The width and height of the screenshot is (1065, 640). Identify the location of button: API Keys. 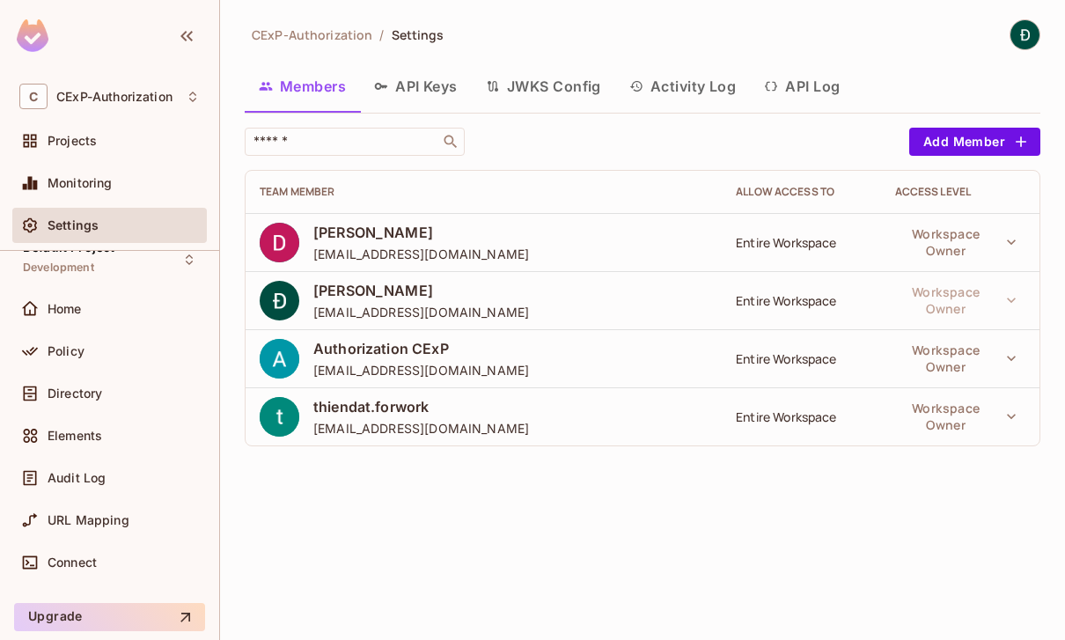
(416, 86).